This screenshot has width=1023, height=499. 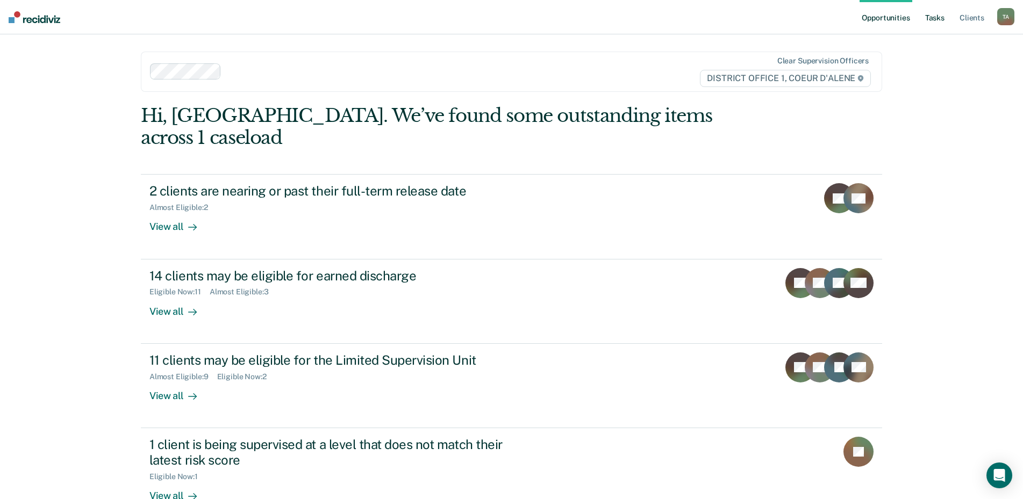 What do you see at coordinates (785, 78) in the screenshot?
I see `span: DISTRICT OFFICE 1, COEUR D'ALENE` at bounding box center [785, 78].